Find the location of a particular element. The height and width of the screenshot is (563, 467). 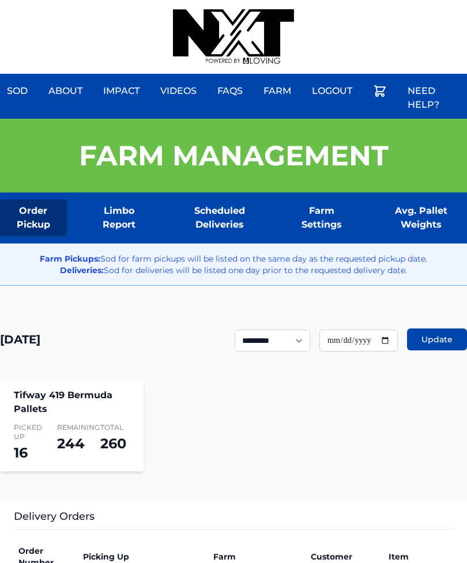

img: nextdaysod.com Logo is located at coordinates (233, 37).